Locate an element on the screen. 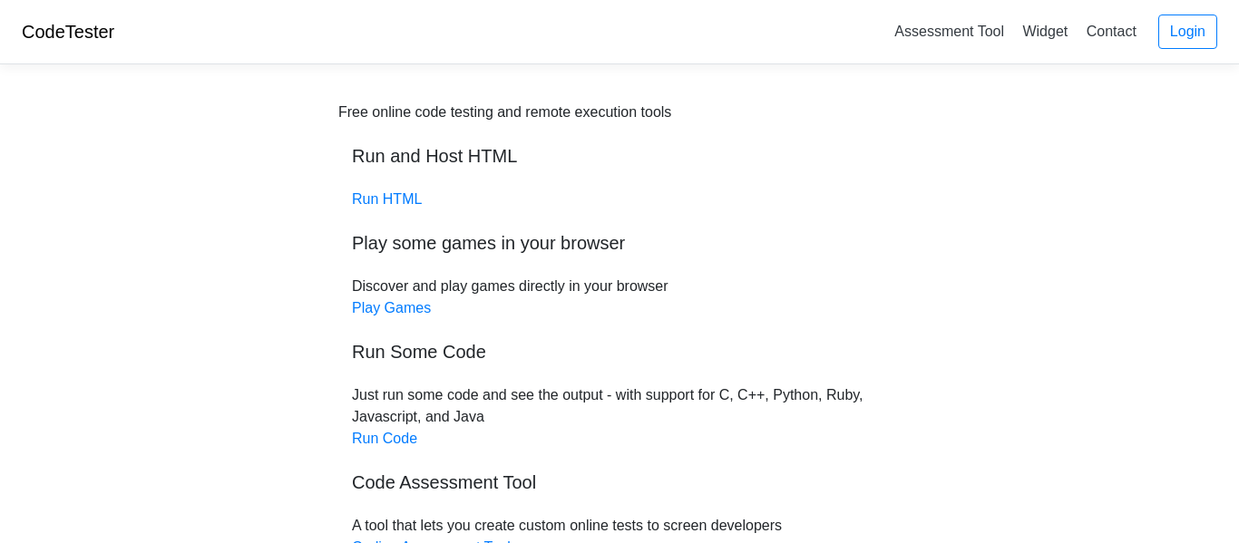 The width and height of the screenshot is (1239, 543). h5: Run and Host HTML is located at coordinates (619, 156).